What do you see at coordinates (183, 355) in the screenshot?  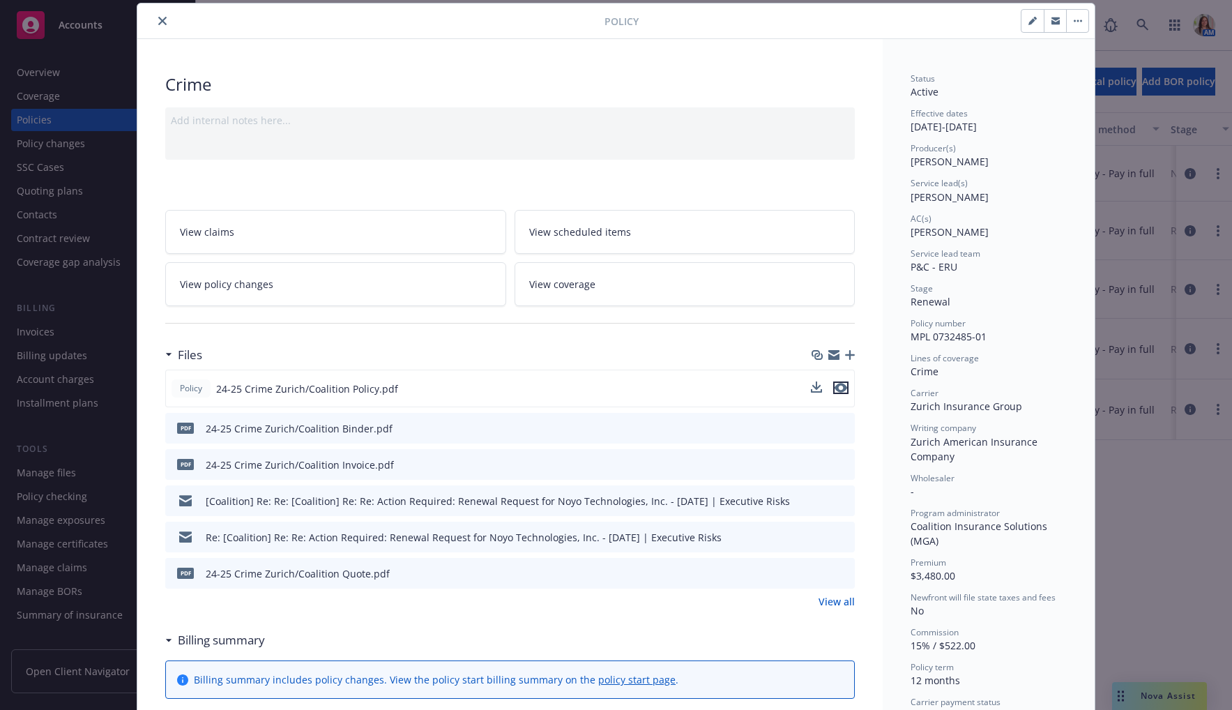 I see `div: Files` at bounding box center [183, 355].